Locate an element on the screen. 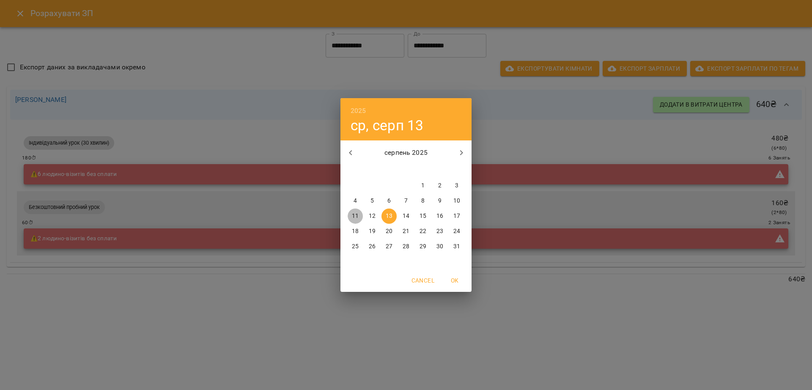 This screenshot has height=390, width=812. button: OK is located at coordinates (455, 280).